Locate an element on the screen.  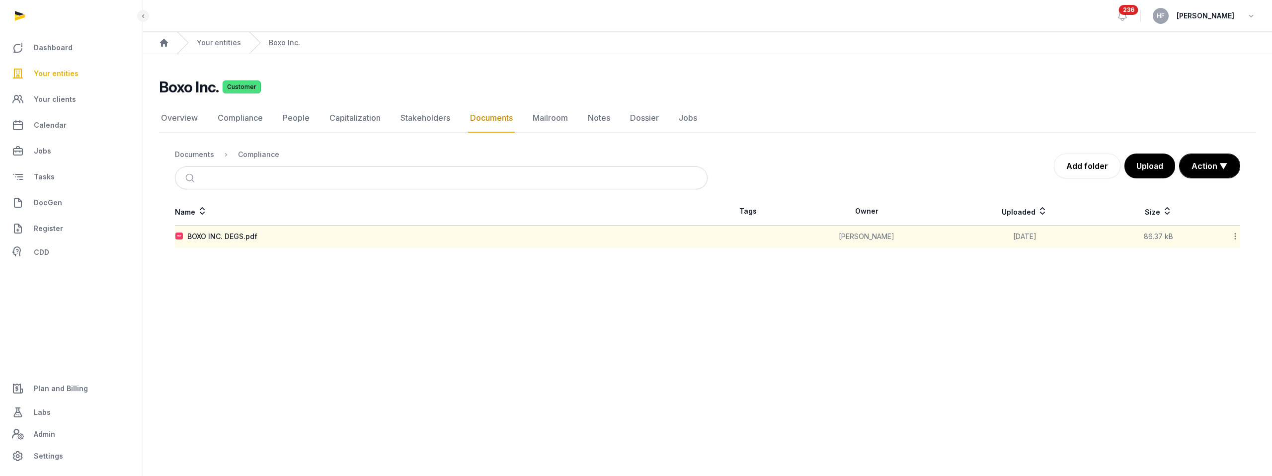
th: Uploaded is located at coordinates (1025, 211).